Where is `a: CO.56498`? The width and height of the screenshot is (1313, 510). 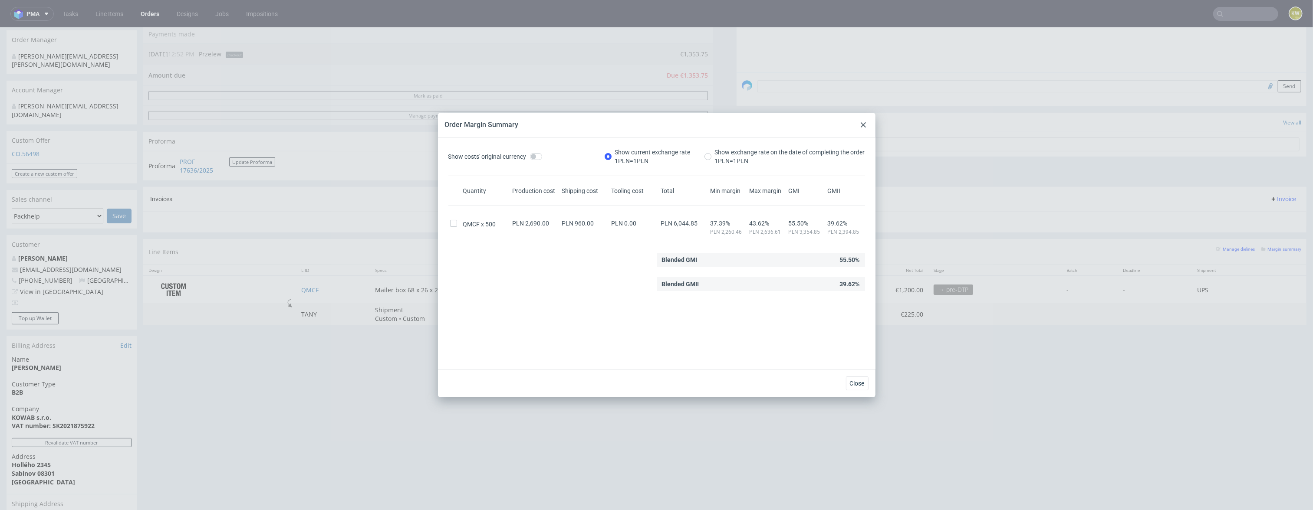
a: CO.56498 is located at coordinates (26, 126).